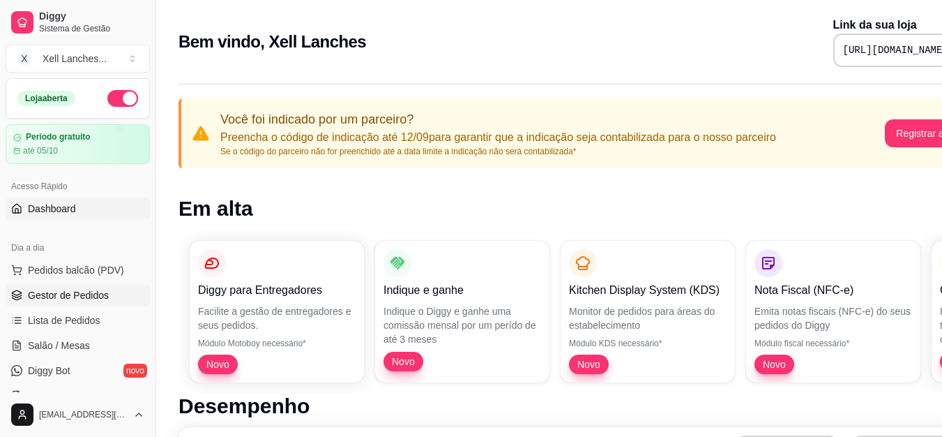 The width and height of the screenshot is (942, 437). I want to click on a: Diggy Botnovo, so click(77, 370).